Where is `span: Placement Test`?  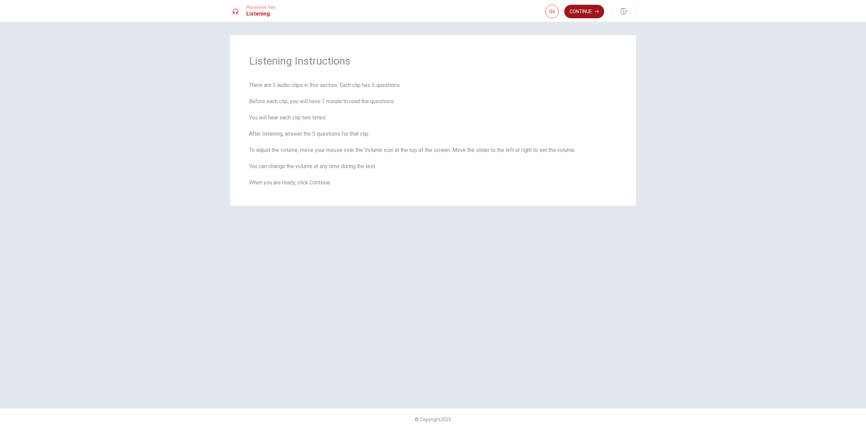 span: Placement Test is located at coordinates (261, 7).